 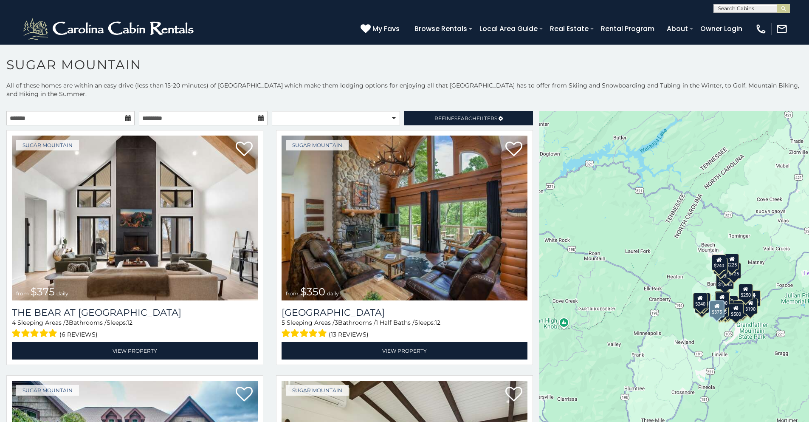 What do you see at coordinates (743, 308) in the screenshot?
I see `div: $345` at bounding box center [743, 308].